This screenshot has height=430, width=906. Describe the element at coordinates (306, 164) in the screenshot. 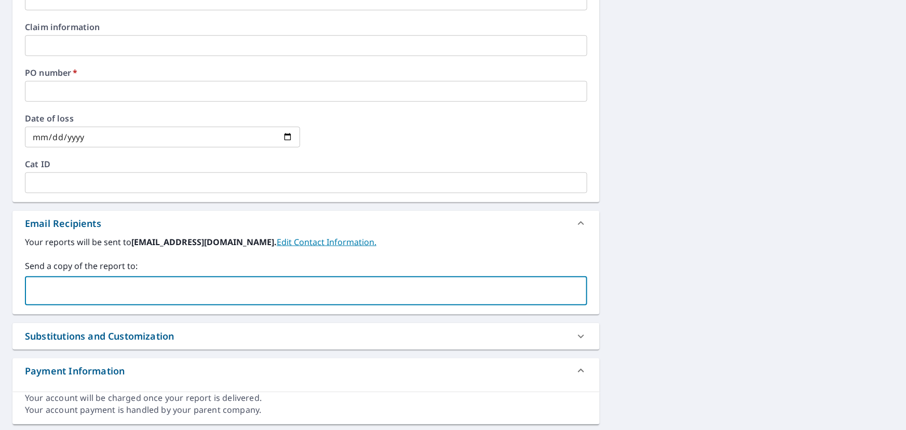

I see `label: Cat ID` at that location.